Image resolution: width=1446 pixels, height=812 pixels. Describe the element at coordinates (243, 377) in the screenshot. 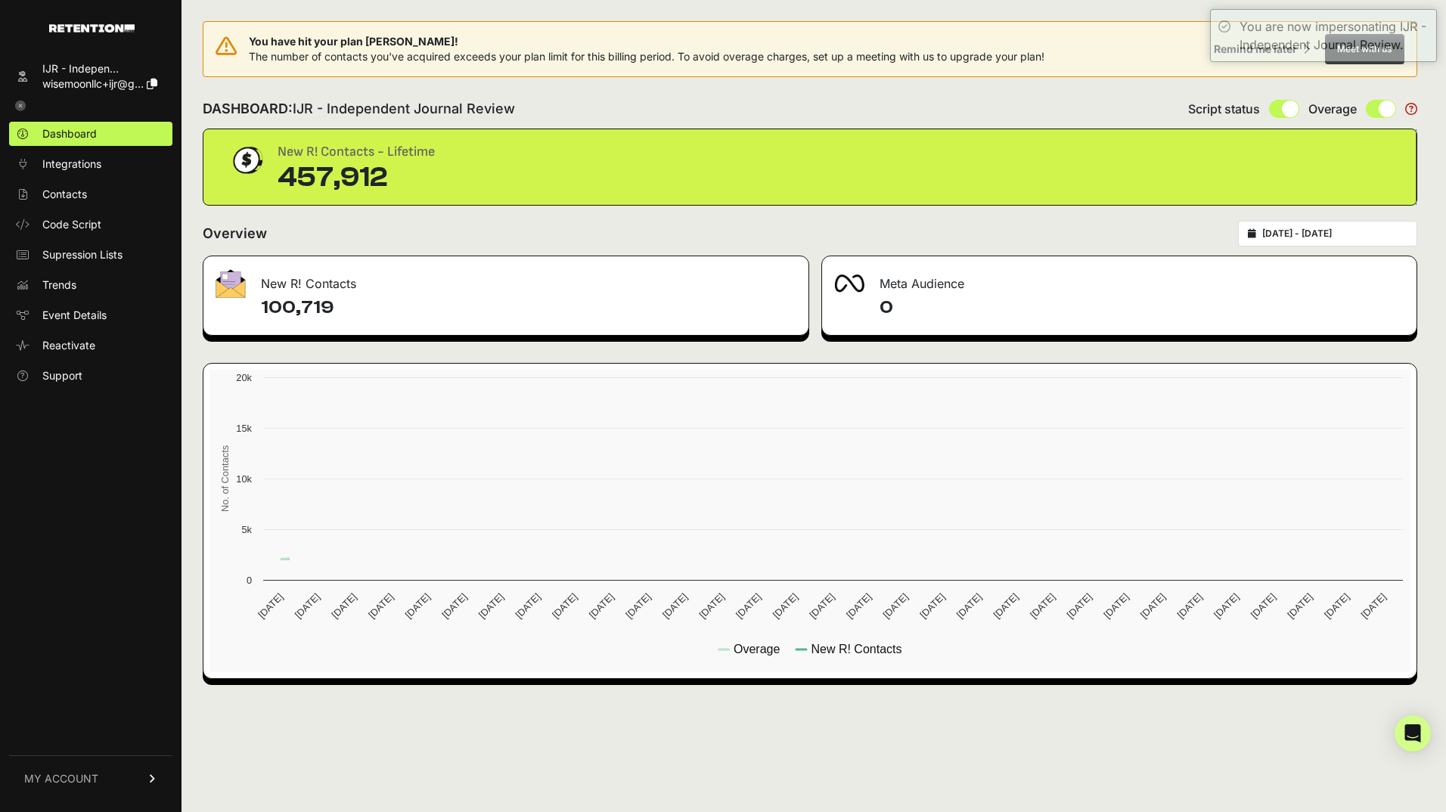

I see `text: 20k` at that location.